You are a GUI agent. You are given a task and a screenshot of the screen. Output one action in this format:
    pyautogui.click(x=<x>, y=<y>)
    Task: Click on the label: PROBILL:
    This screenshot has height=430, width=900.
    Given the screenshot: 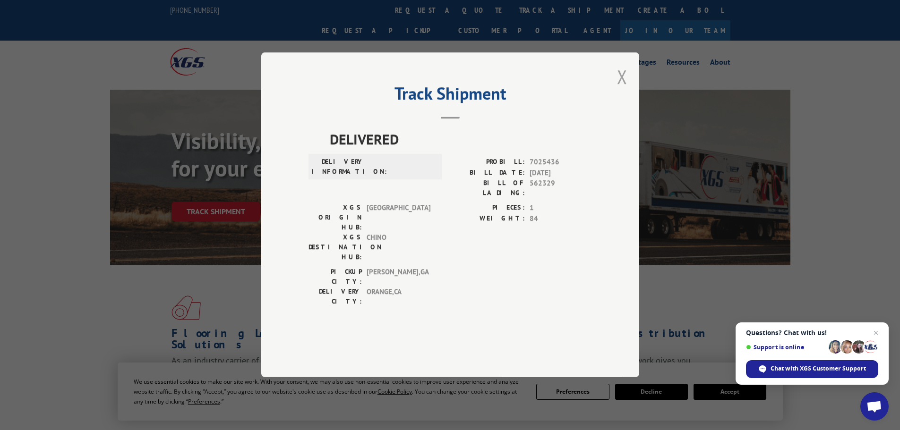 What is the action you would take?
    pyautogui.click(x=488, y=163)
    